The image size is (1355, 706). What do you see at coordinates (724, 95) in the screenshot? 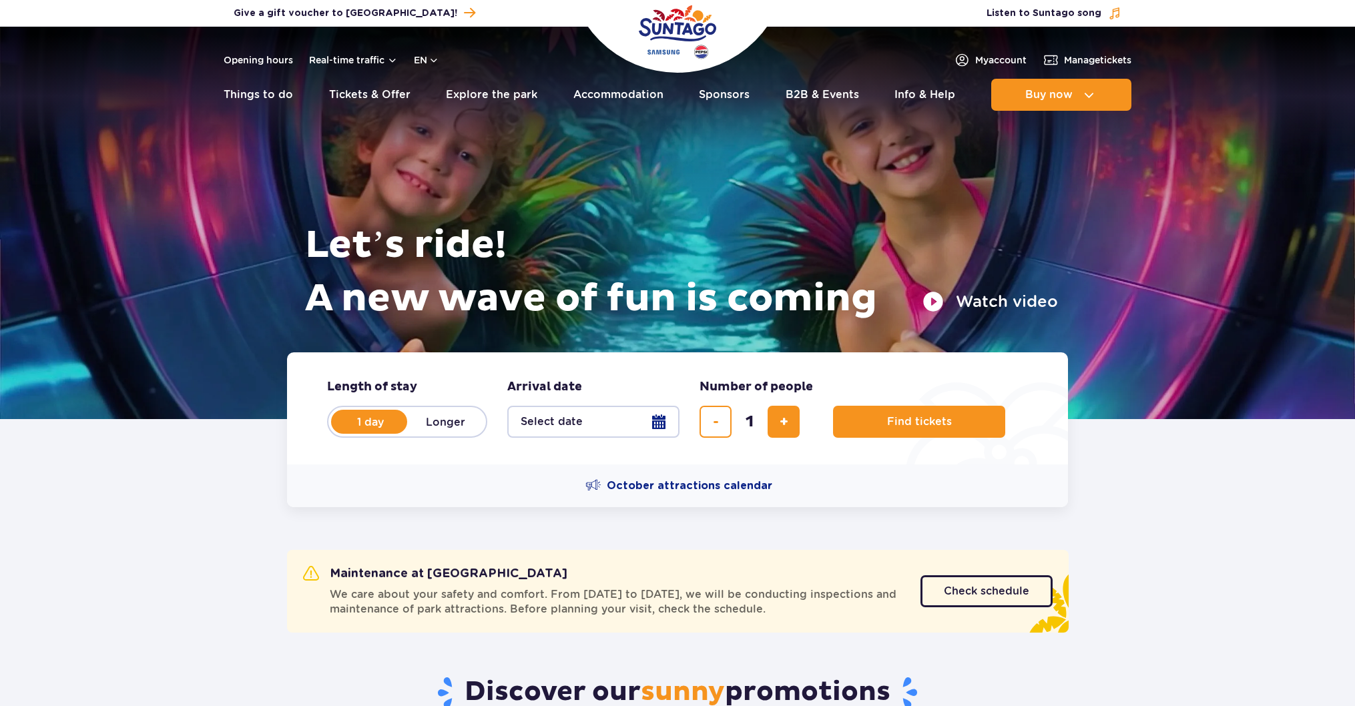
I see `a: Sponsors` at bounding box center [724, 95].